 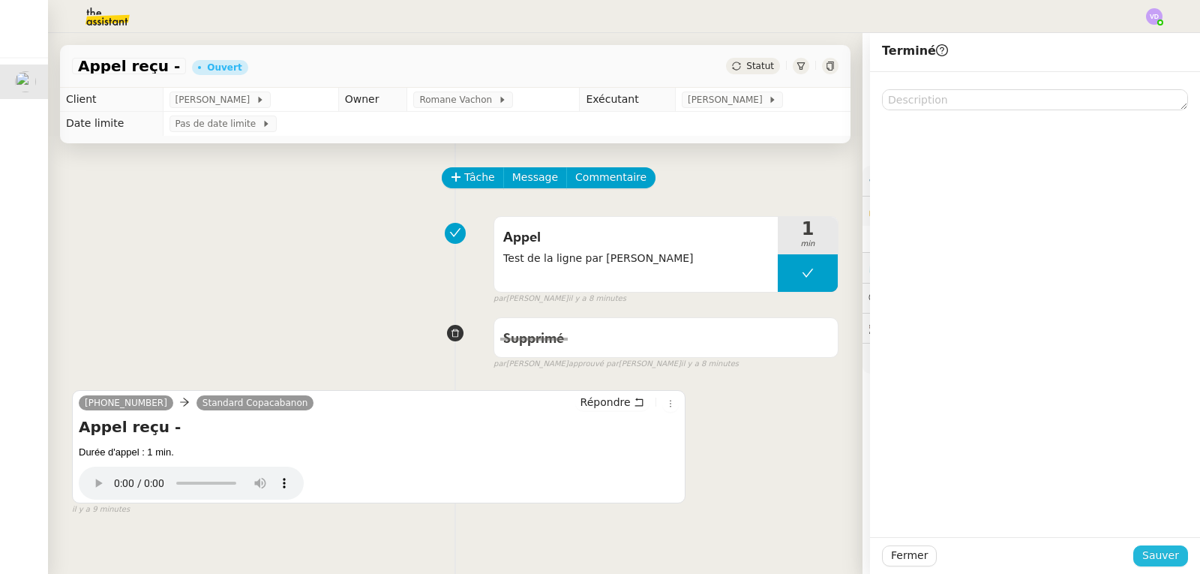 I want to click on span: Romane Vachon, so click(x=458, y=100).